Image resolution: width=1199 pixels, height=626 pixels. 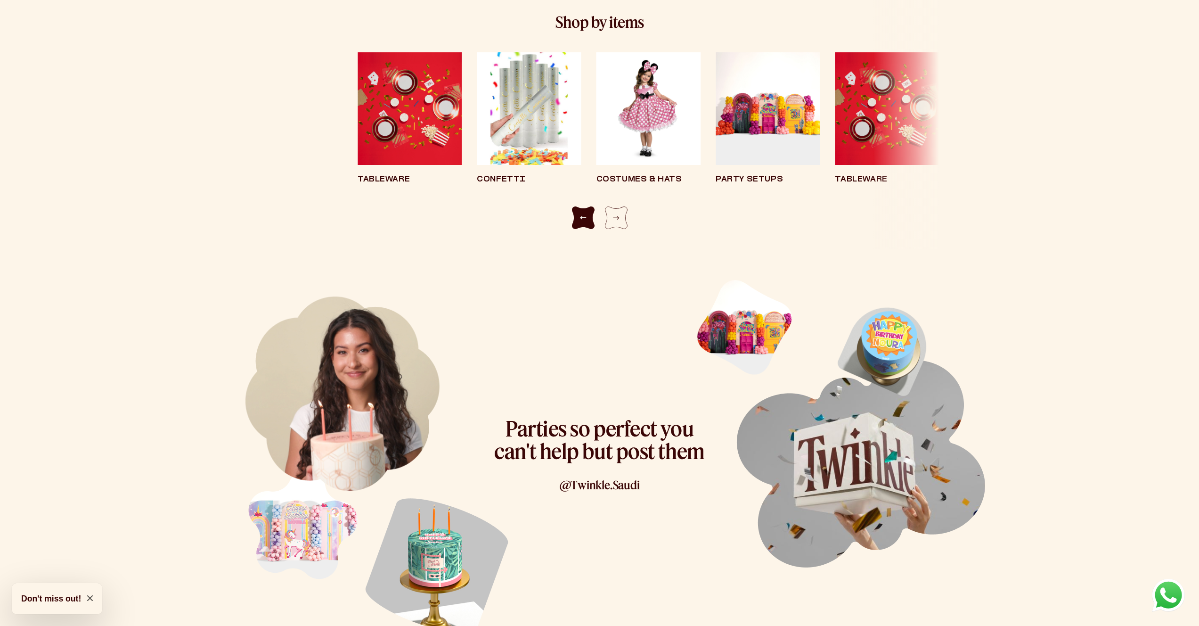 I want to click on div: Costumes & Hats, so click(x=648, y=180).